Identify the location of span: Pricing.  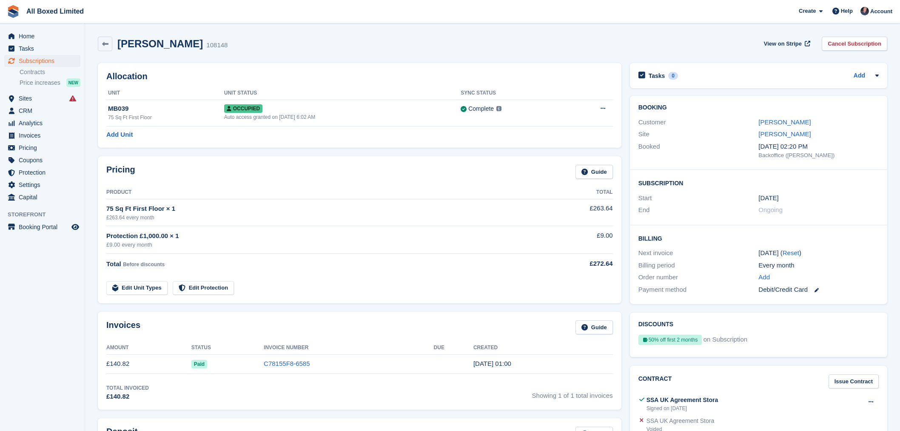
(44, 148).